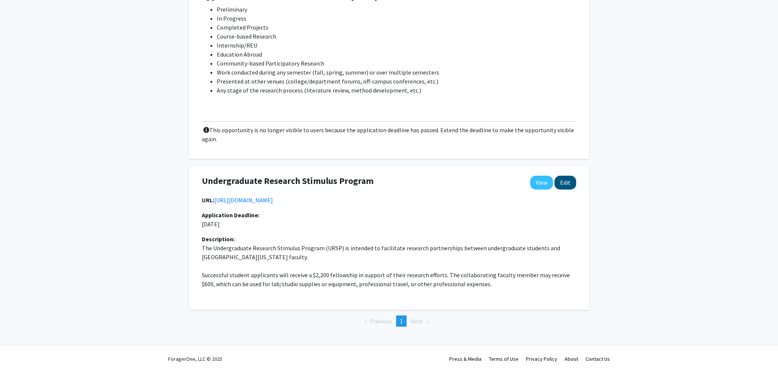 Image resolution: width=778 pixels, height=372 pixels. What do you see at coordinates (397, 63) in the screenshot?
I see `li: Community-based Participatory Research` at bounding box center [397, 63].